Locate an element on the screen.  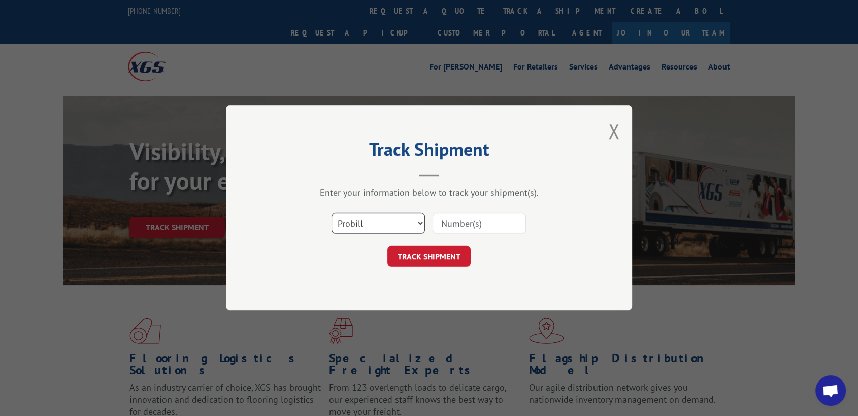
button: TRACK SHIPMENT is located at coordinates (429, 257).